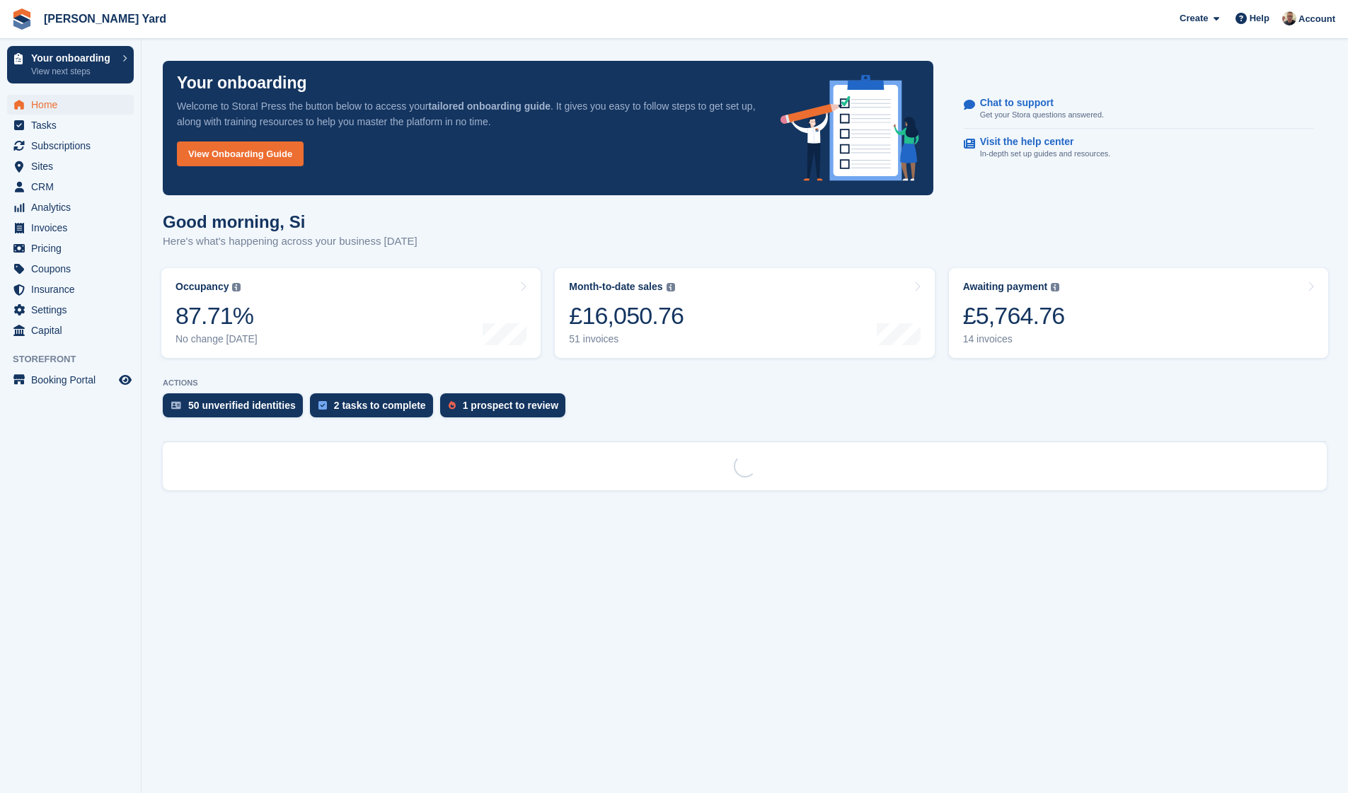  I want to click on p: Get your Stora questions answered., so click(1042, 115).